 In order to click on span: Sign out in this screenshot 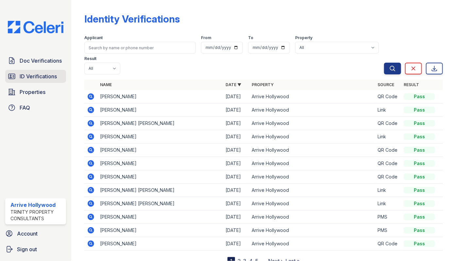, I will do `click(27, 249)`.